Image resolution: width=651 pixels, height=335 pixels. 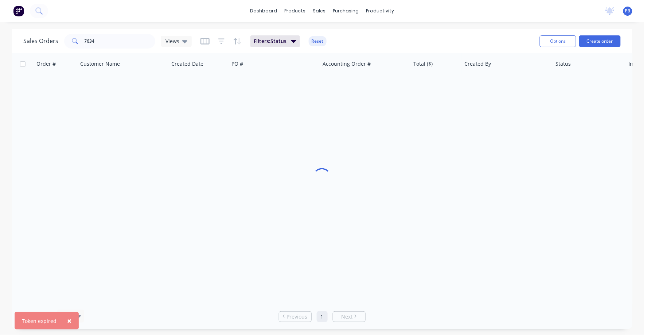 I want to click on div: Created Date, so click(x=187, y=64).